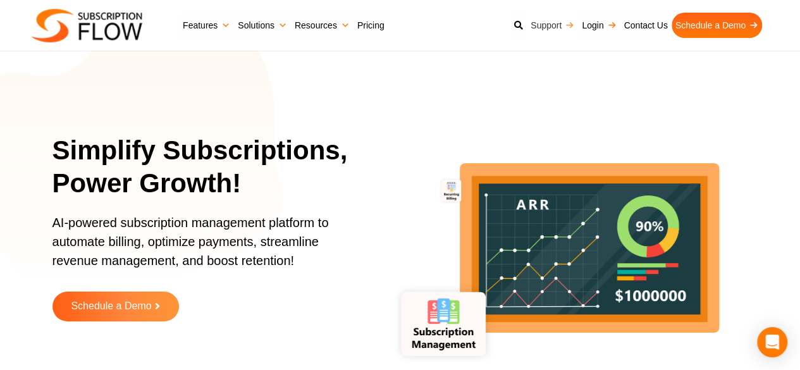 The width and height of the screenshot is (800, 370). I want to click on span: Schedule a Demo, so click(111, 306).